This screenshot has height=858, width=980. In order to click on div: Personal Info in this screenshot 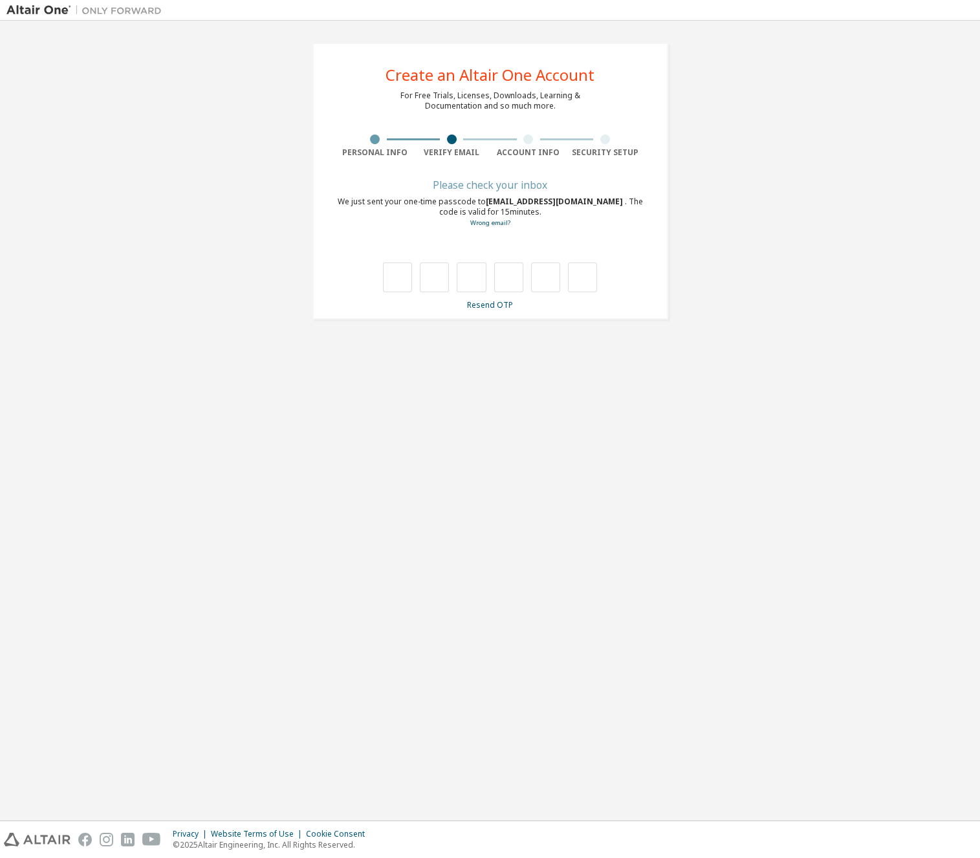, I will do `click(375, 153)`.